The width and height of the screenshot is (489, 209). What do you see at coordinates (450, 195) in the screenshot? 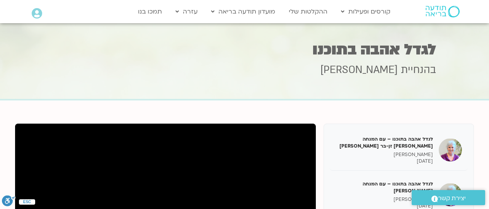
I see `img: לגדל אהבה בתוכנו – עם המנחה האורח ענבר בר קמה` at bounding box center [450, 195].